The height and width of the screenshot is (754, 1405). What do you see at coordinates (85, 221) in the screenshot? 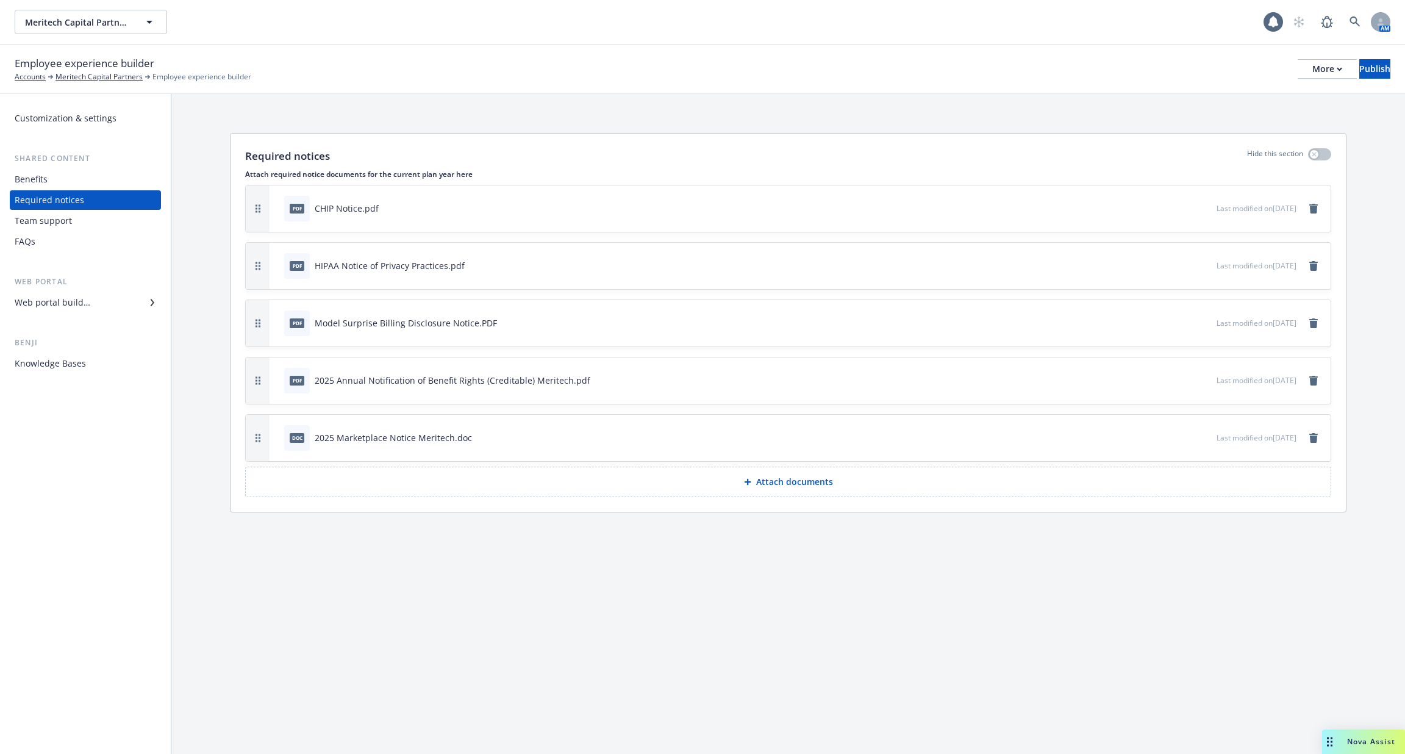
I see `a: Team support` at bounding box center [85, 221].